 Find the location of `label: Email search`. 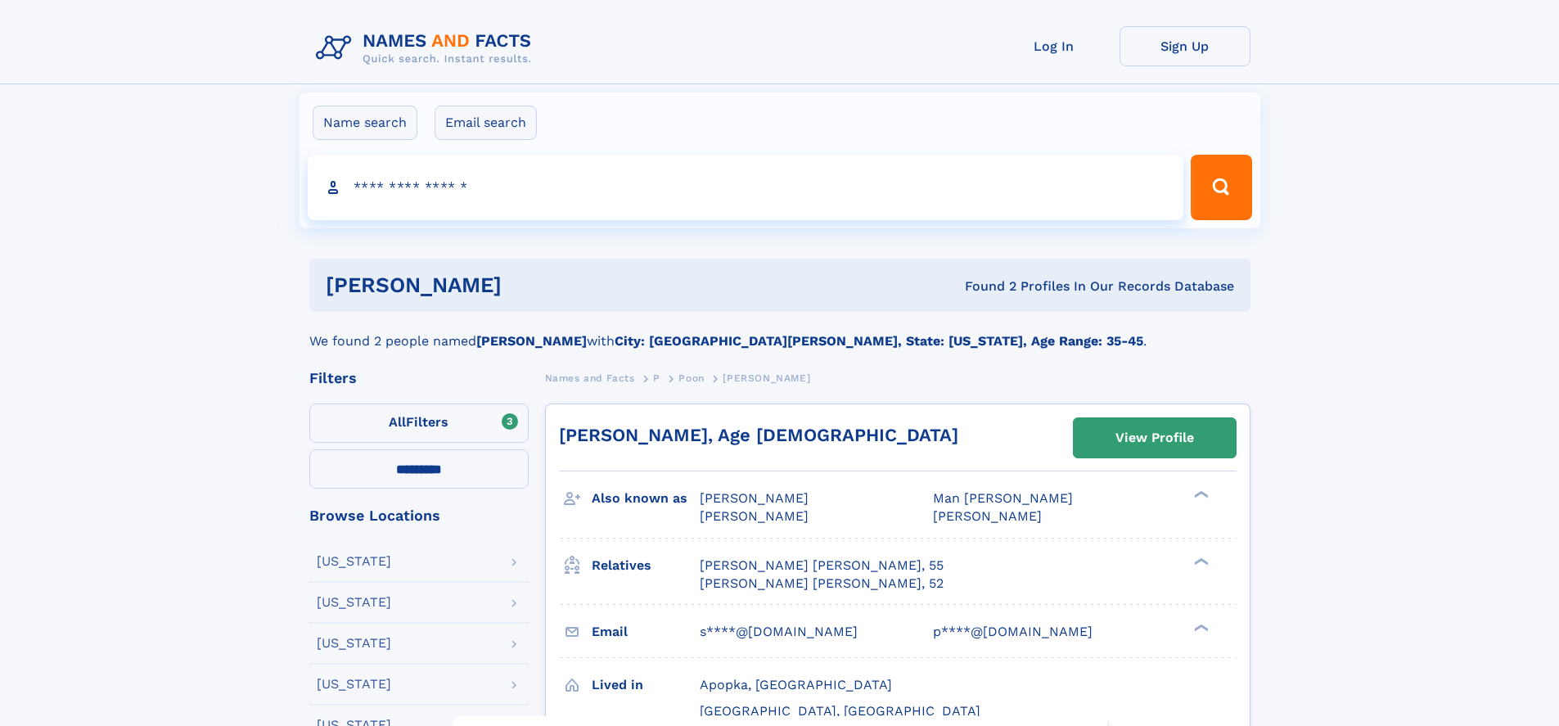

label: Email search is located at coordinates (485, 123).